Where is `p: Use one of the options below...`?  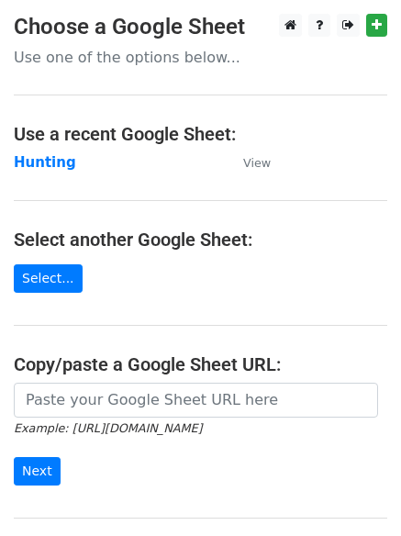 p: Use one of the options below... is located at coordinates (200, 57).